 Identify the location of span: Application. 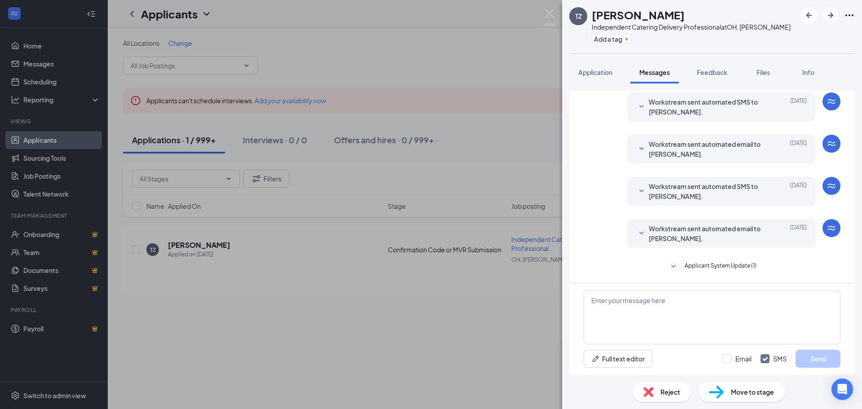
(595, 72).